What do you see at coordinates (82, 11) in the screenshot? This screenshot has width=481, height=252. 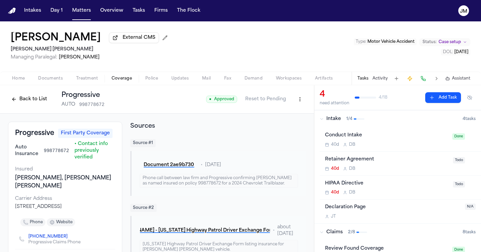 I see `a: Matters` at bounding box center [82, 11].